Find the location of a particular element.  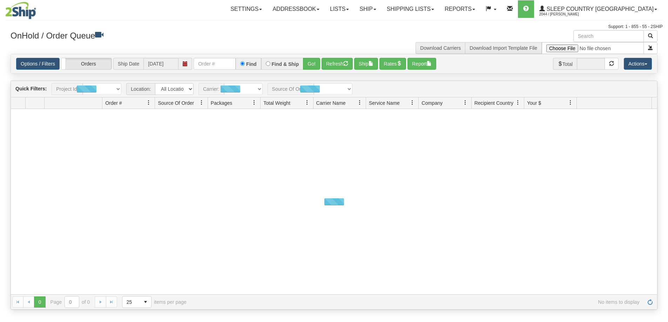

h3: OnHold / Order Queue is located at coordinates (170, 35).